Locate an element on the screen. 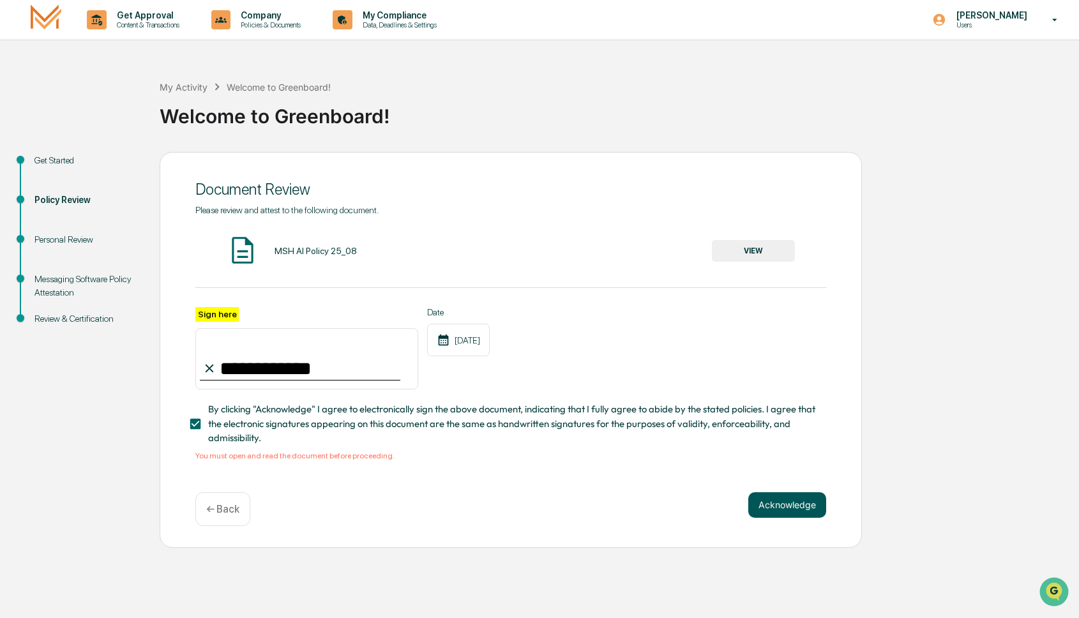 This screenshot has width=1079, height=618. div: Get Started is located at coordinates (87, 160).